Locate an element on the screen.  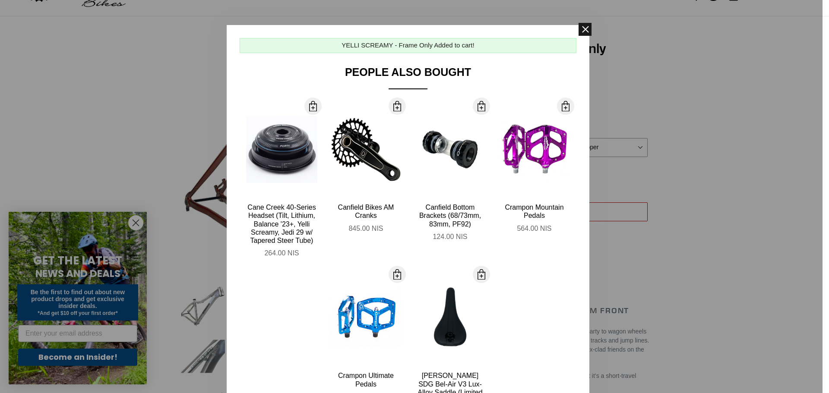
div: People Also Bought is located at coordinates (408, 78).